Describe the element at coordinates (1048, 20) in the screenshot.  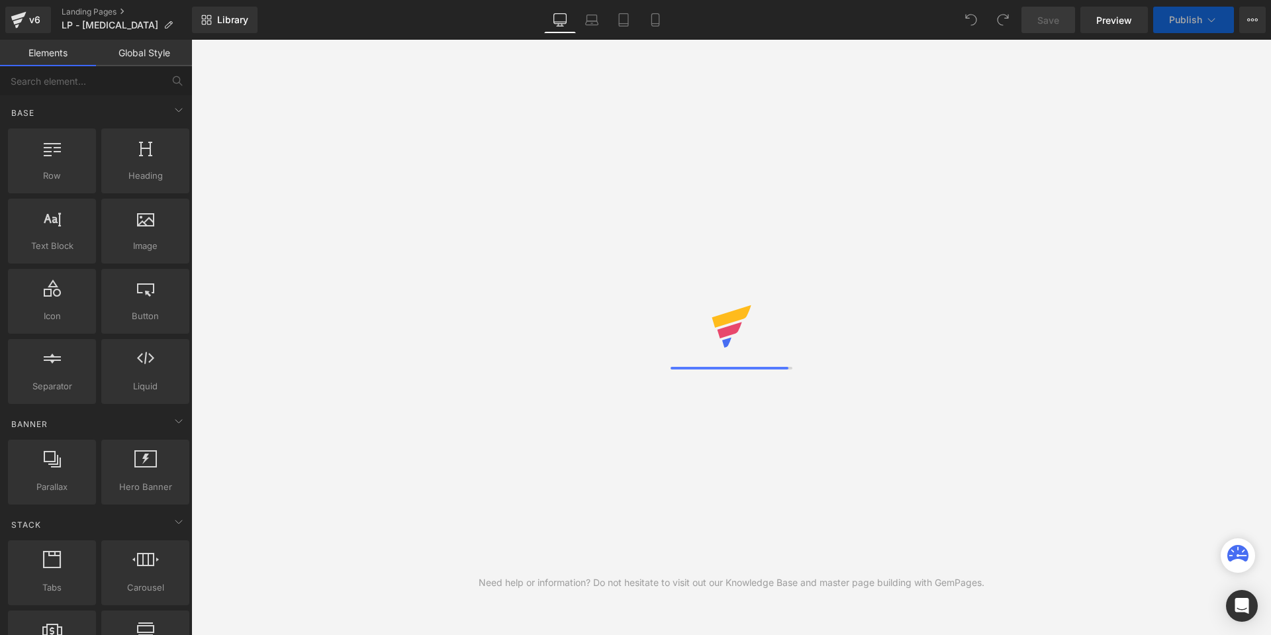
I see `span: Save` at that location.